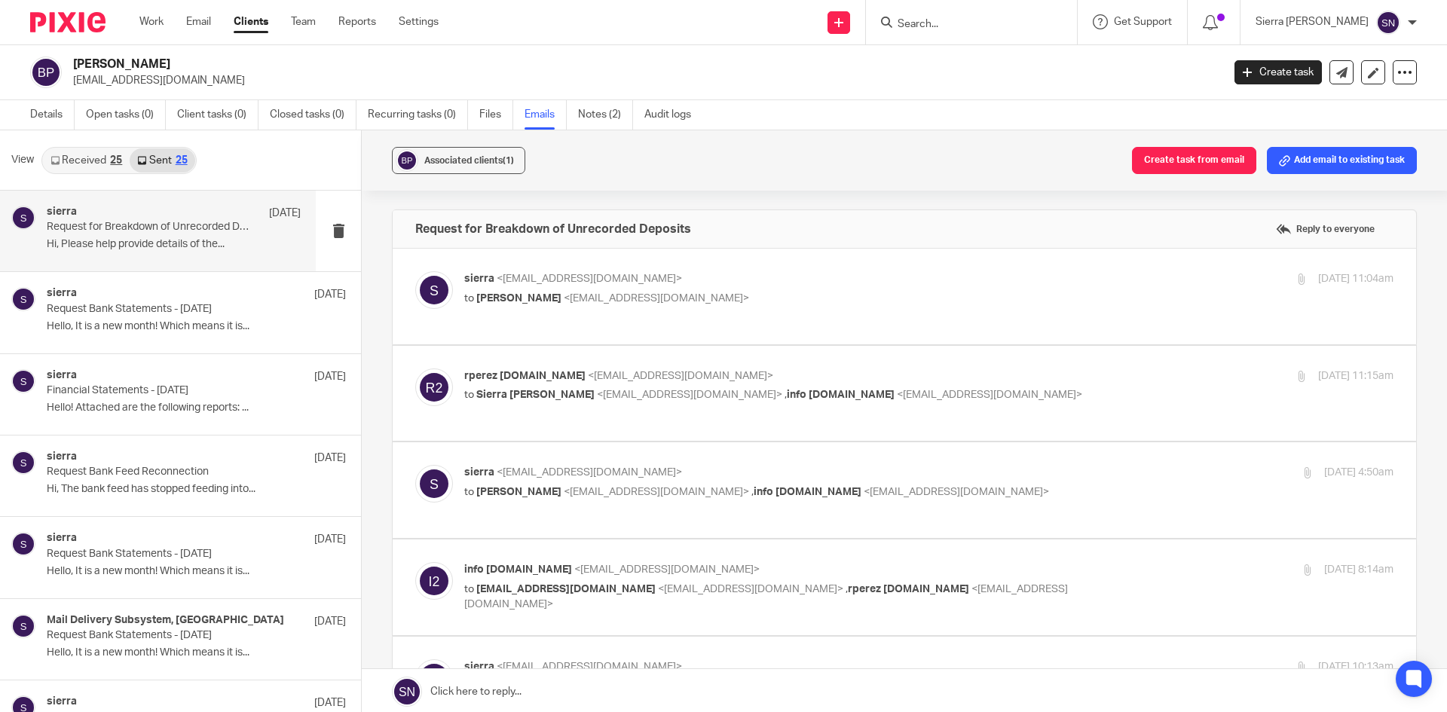 This screenshot has height=712, width=1447. What do you see at coordinates (68, 22) in the screenshot?
I see `img: Pixie` at bounding box center [68, 22].